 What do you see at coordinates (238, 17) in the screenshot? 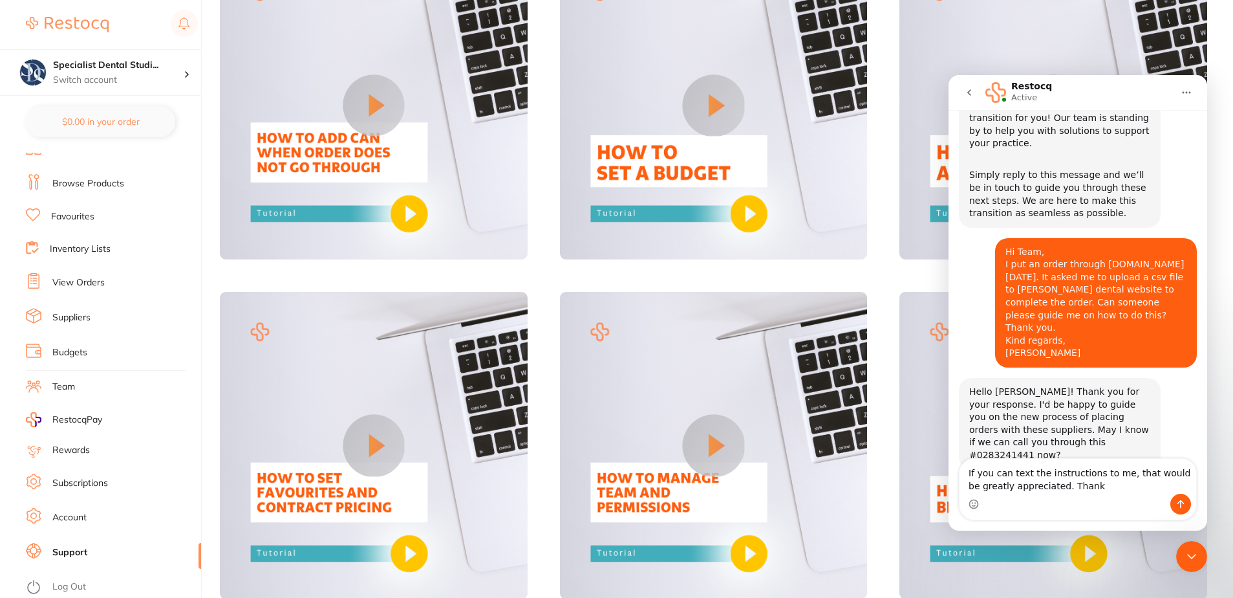
I see `button: Home` at bounding box center [238, 17].